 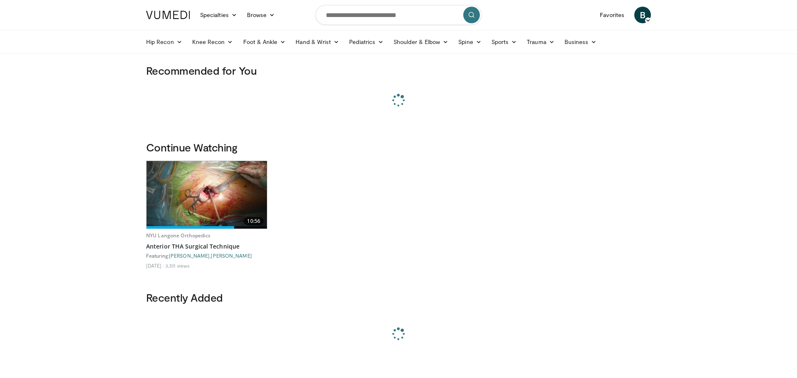 What do you see at coordinates (207, 256) in the screenshot?
I see `div: Featuring: ,` at bounding box center [207, 256].